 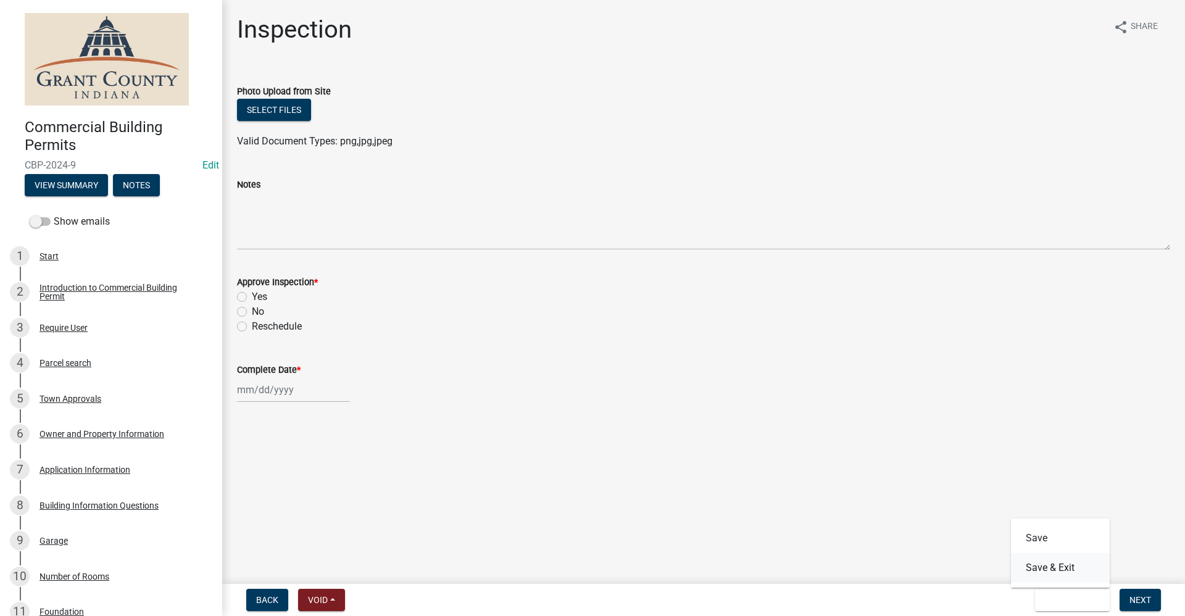 What do you see at coordinates (259, 297) in the screenshot?
I see `label: Yes` at bounding box center [259, 297].